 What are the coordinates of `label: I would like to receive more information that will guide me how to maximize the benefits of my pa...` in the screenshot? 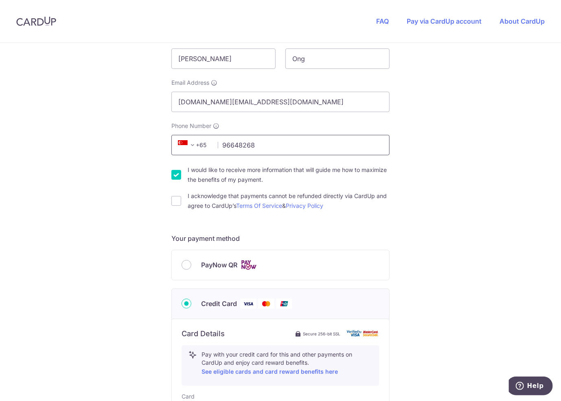 It's located at (289, 175).